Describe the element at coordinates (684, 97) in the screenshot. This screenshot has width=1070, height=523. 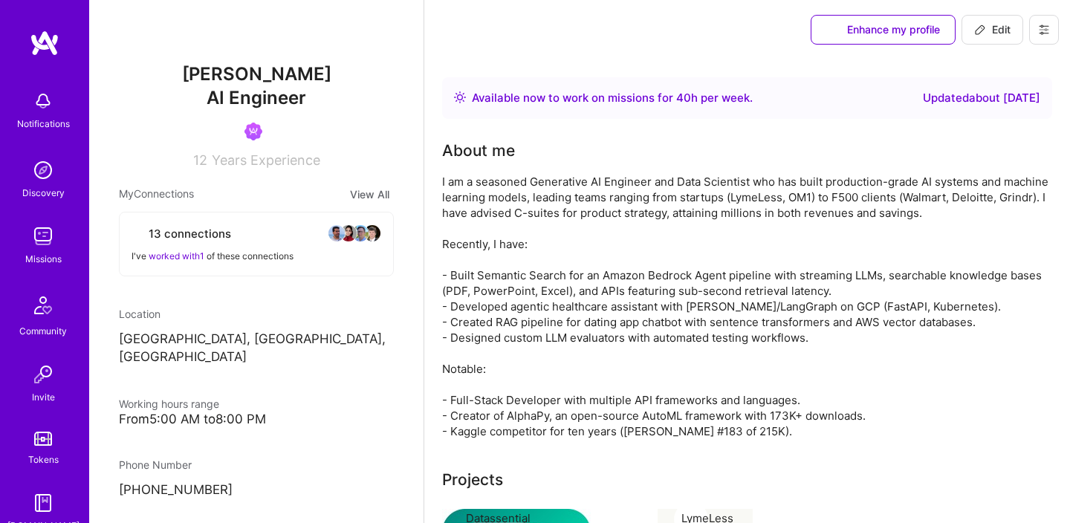
I see `span: 40` at that location.